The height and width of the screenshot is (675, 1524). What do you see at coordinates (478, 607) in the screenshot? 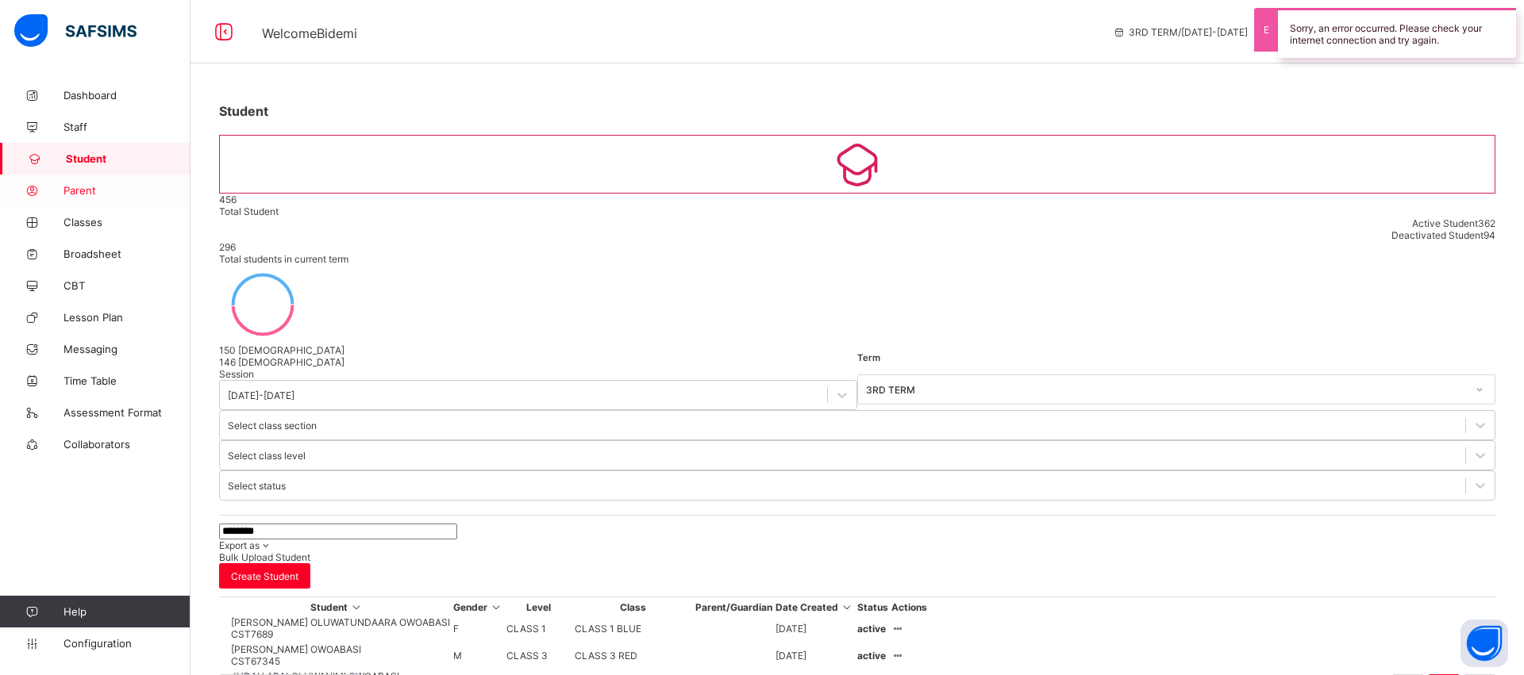
I see `th: Gender` at bounding box center [478, 607].